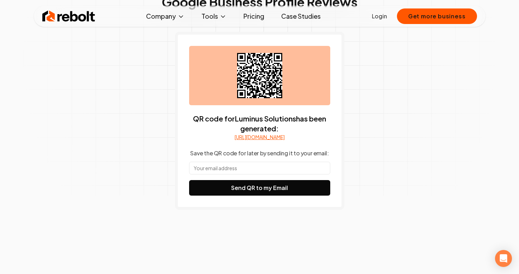  What do you see at coordinates (165, 16) in the screenshot?
I see `button: Company` at bounding box center [165, 16].